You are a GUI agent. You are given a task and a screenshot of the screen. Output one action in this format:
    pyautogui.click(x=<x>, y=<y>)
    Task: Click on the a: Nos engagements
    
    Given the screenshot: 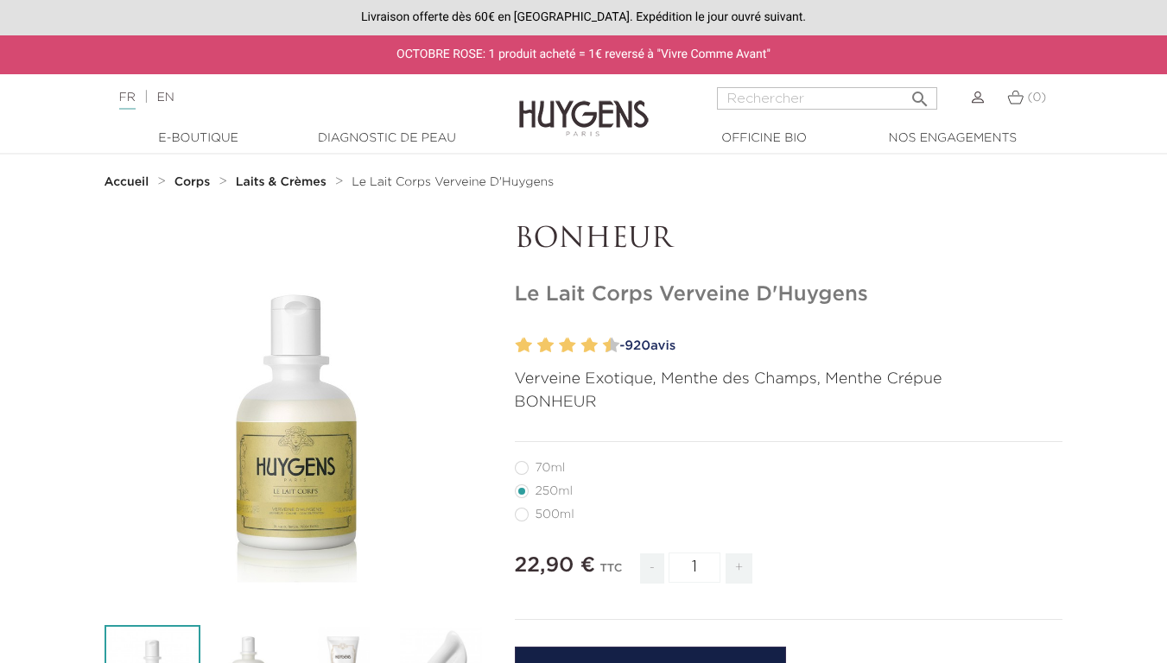 What is the action you would take?
    pyautogui.click(x=953, y=138)
    